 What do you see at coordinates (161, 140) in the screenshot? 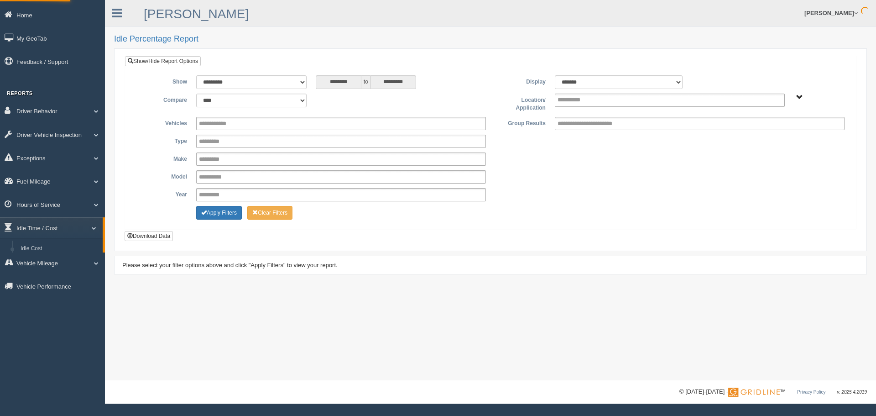
I see `label: Type` at bounding box center [161, 140].